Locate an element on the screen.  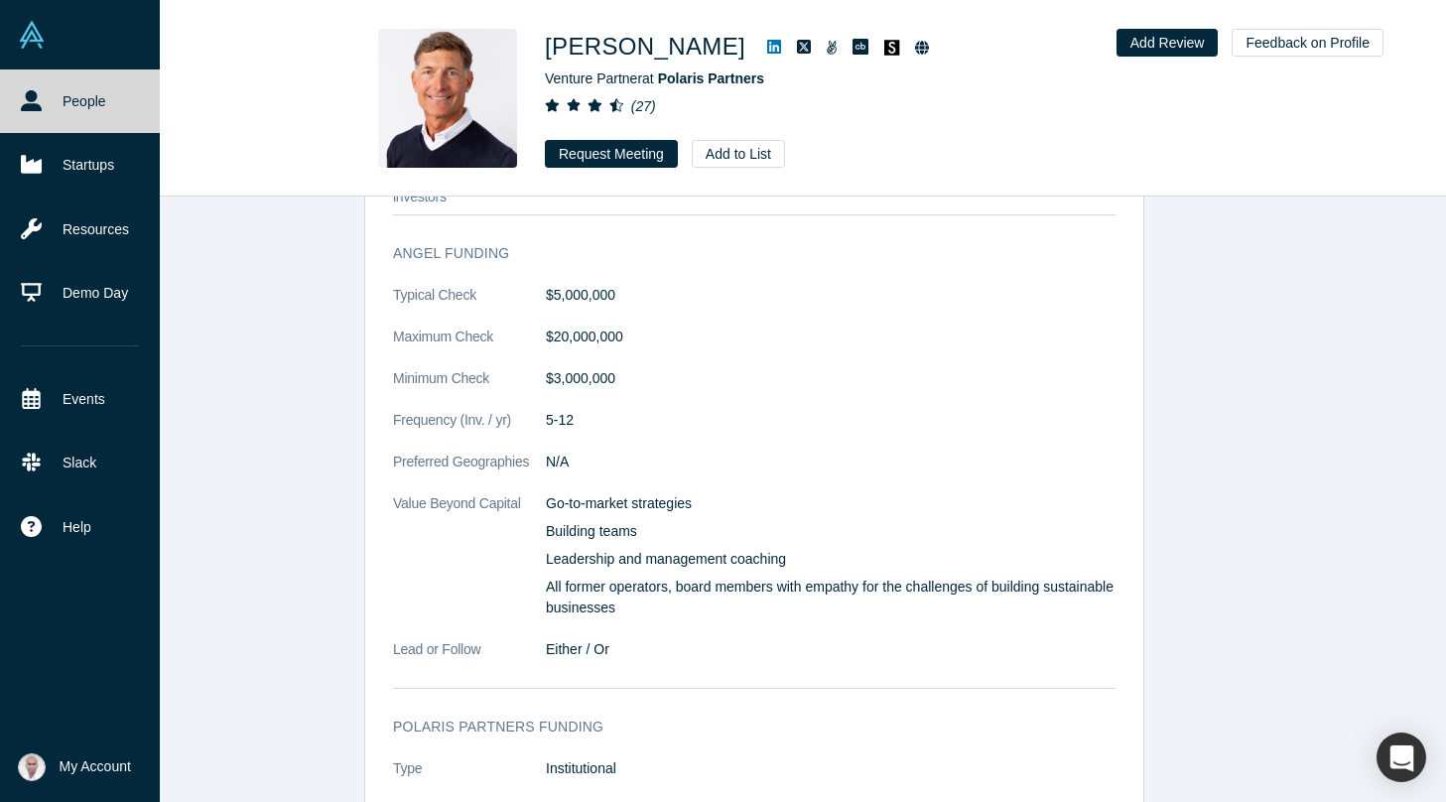
p: All former operators, board members with empathy for the challenges of building sustainable busin... is located at coordinates (831, 597).